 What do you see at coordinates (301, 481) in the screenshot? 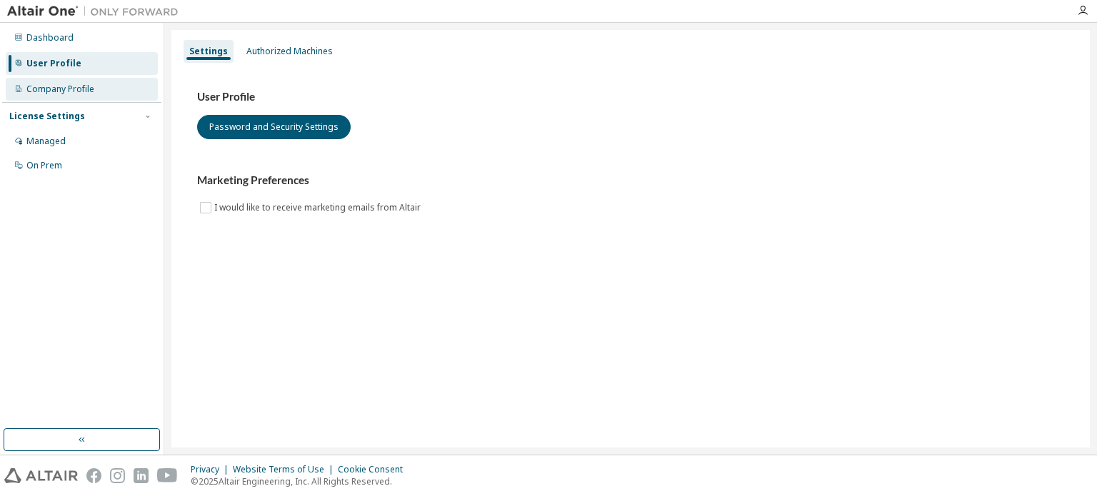
I see `p: © 2025 Altair Engineering, Inc. All Rights Reserved.` at bounding box center [301, 481].